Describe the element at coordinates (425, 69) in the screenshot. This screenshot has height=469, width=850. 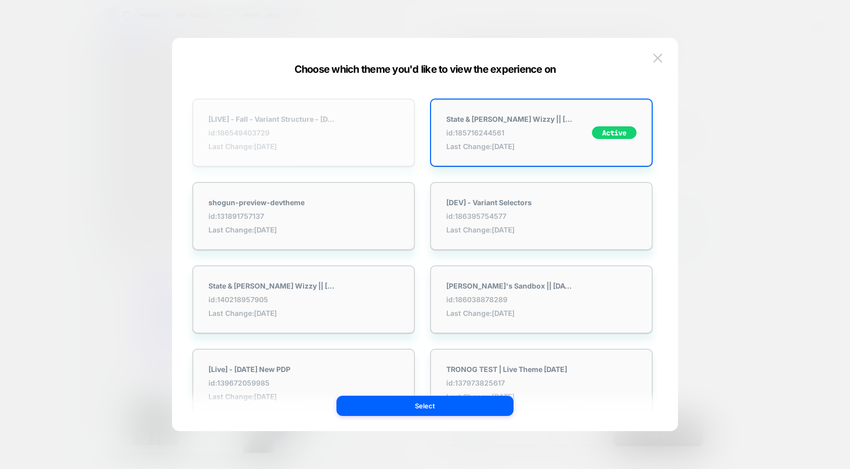
I see `div: Choose which theme you'd like to view the experience on` at that location.